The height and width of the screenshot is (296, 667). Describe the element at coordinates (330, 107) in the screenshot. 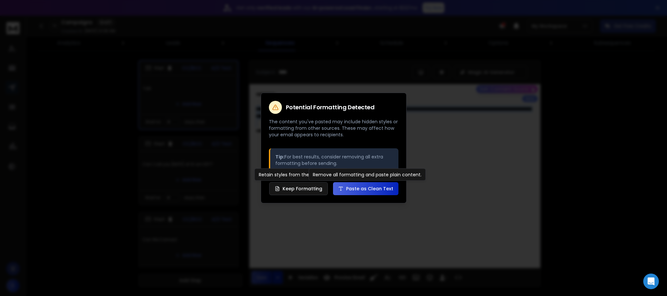

I see `h2: Potential Formatting Detected` at that location.